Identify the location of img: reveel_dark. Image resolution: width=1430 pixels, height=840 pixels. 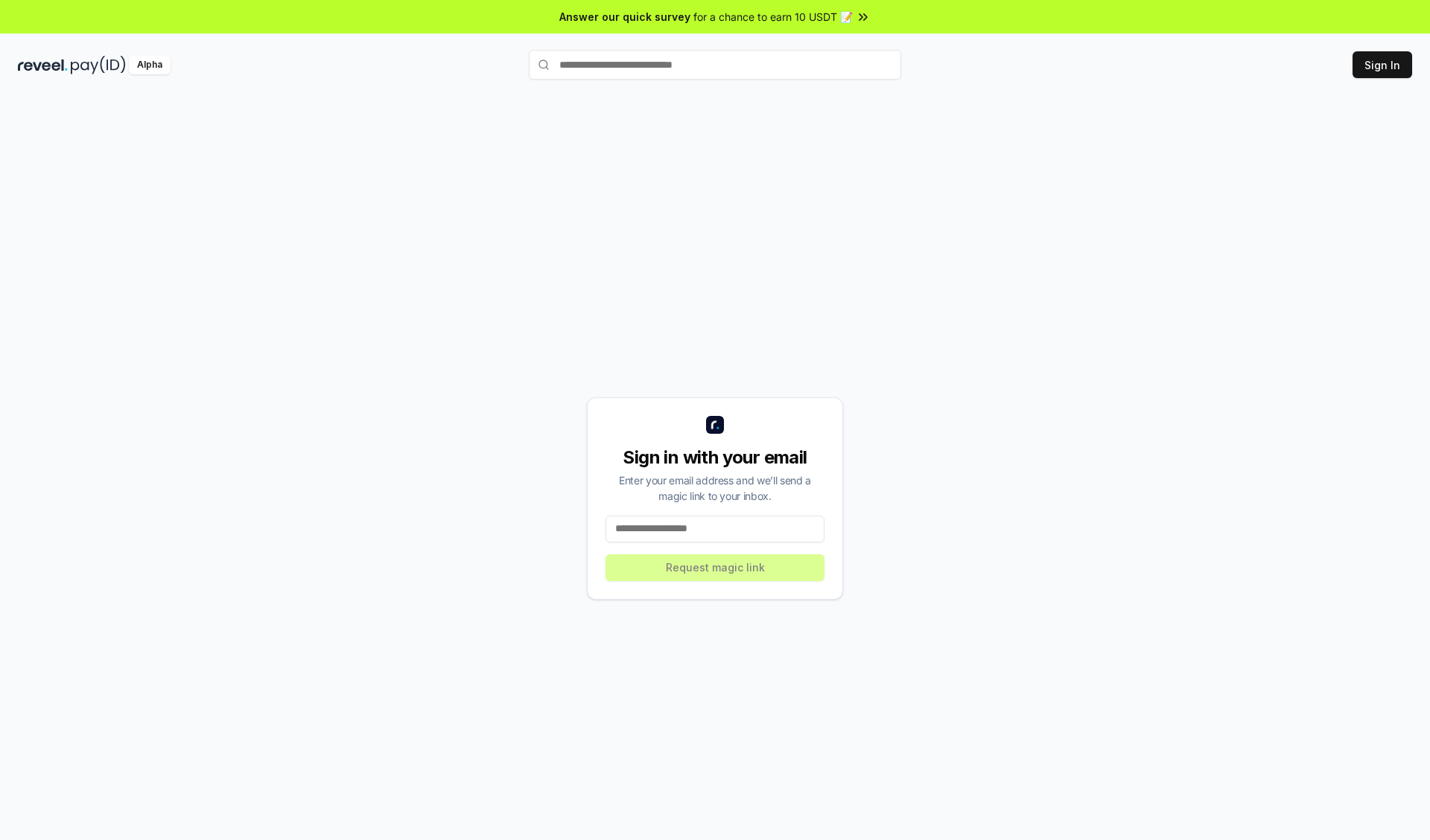
(42, 65).